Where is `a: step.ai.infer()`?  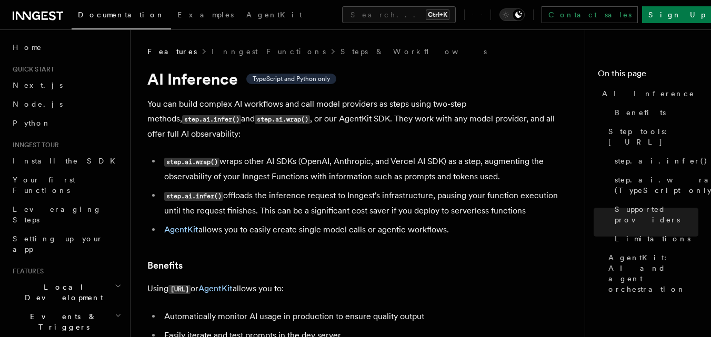
a: step.ai.infer() is located at coordinates (654, 161).